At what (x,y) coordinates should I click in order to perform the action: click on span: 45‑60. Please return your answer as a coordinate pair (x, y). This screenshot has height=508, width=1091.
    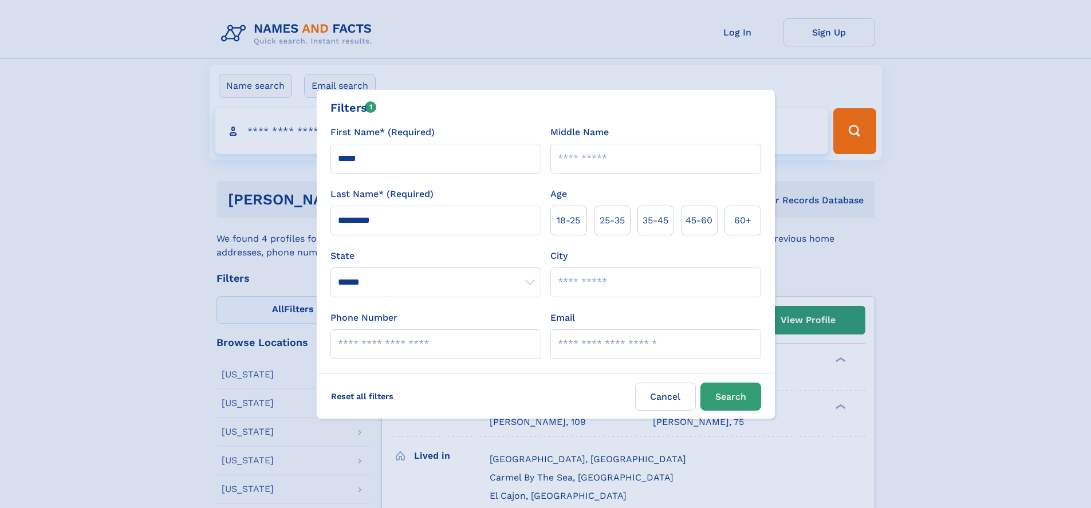
    Looking at the image, I should click on (698, 220).